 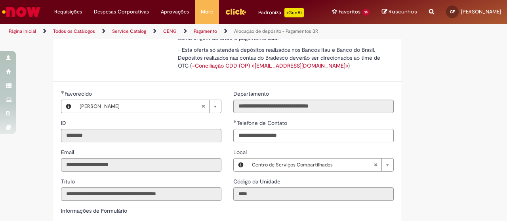 What do you see at coordinates (68, 152) in the screenshot?
I see `span: Somente leitura - Email` at bounding box center [68, 152].